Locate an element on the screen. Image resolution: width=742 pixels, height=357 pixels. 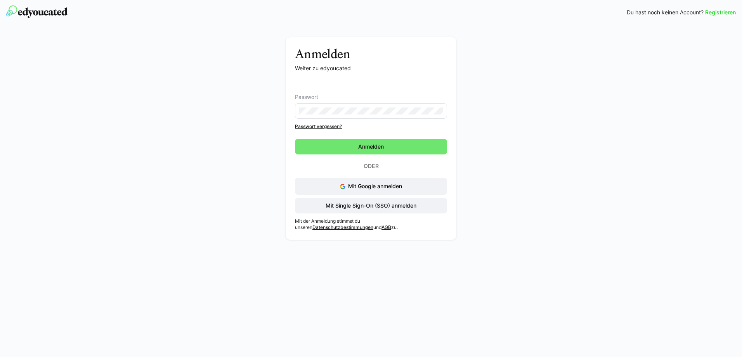
span: Mit Single Sign-On (SSO) anmelden is located at coordinates (371, 206).